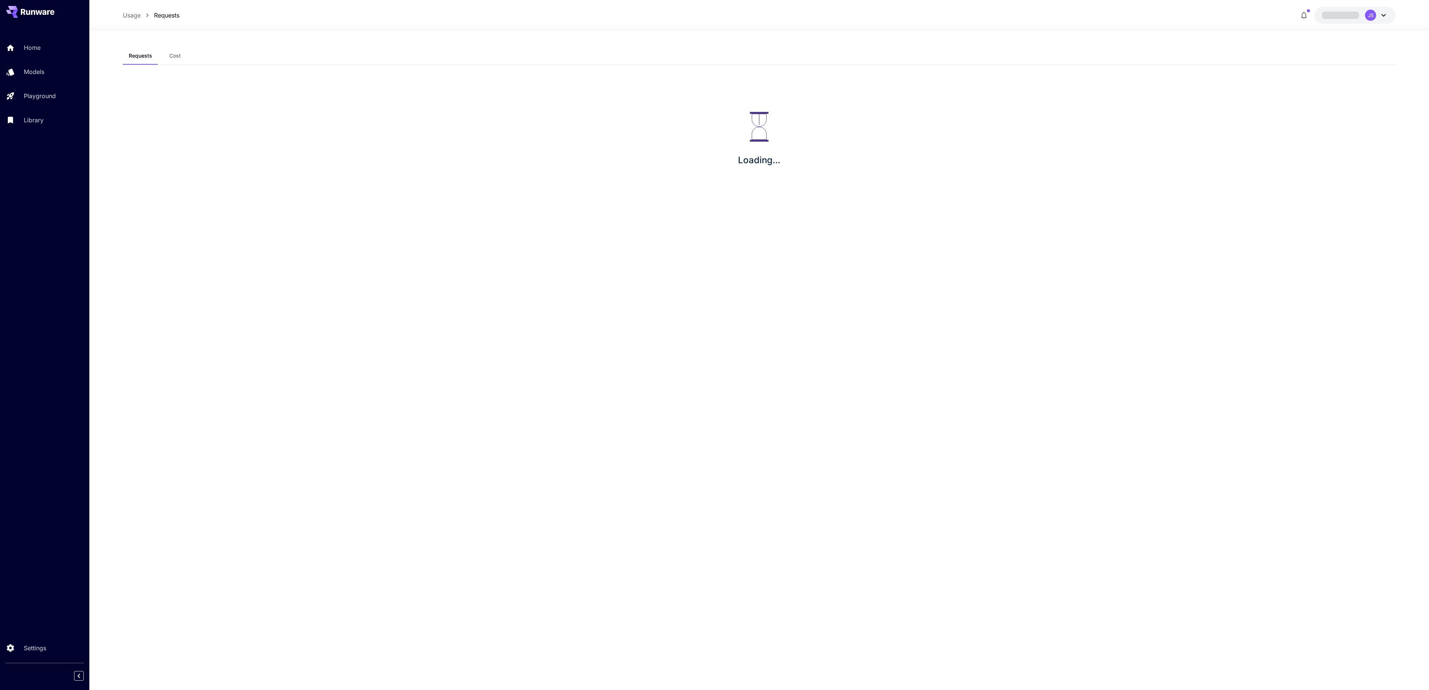 The height and width of the screenshot is (690, 1429). Describe the element at coordinates (33, 120) in the screenshot. I see `p: Library` at that location.